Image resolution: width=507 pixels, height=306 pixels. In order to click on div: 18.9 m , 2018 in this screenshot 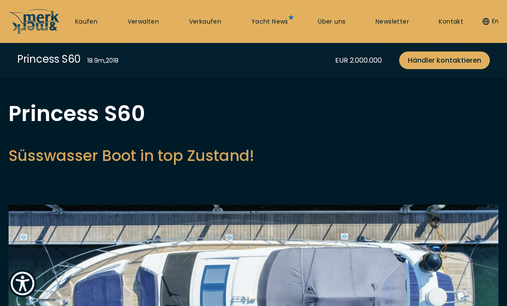, I will do `click(103, 61)`.